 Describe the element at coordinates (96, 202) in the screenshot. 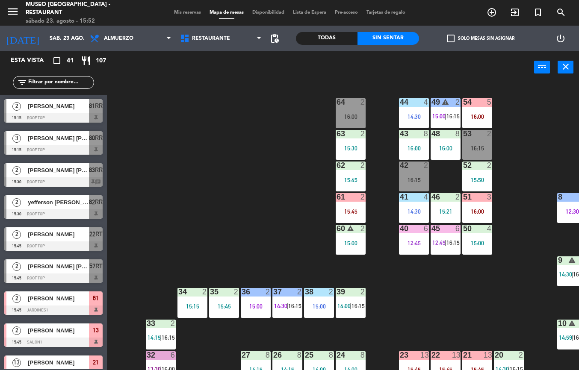

I see `span: 82RR` at that location.